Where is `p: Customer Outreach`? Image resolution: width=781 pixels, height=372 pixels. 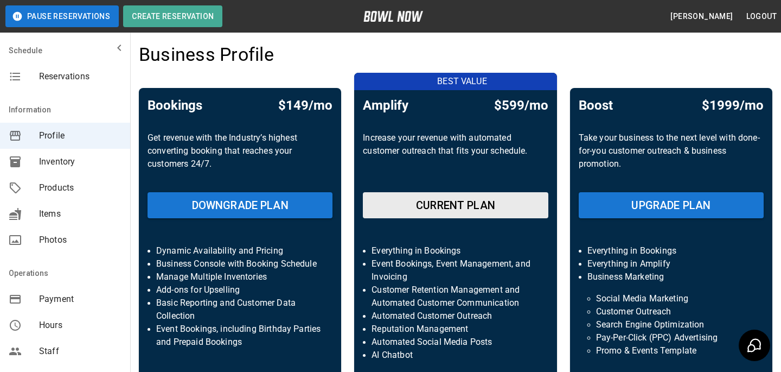
p: Customer Outreach is located at coordinates (671, 311).